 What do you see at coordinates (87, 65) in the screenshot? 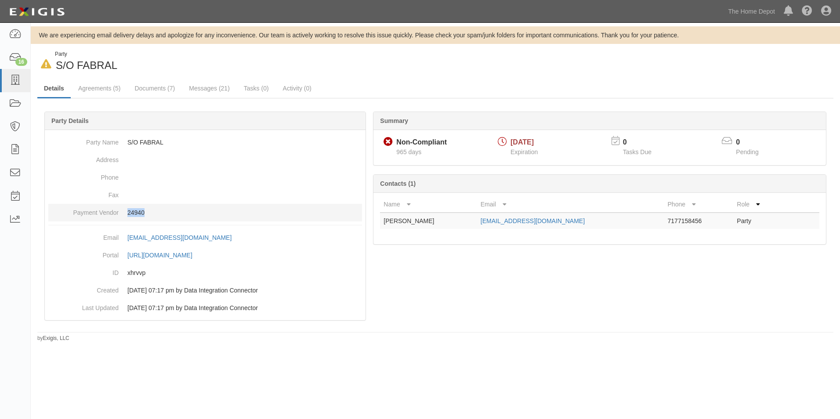
I see `span: S/O FABRAL` at bounding box center [87, 65].